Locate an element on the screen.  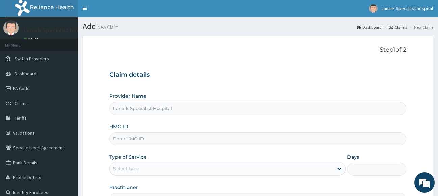
span: Tariffs is located at coordinates (21, 118).